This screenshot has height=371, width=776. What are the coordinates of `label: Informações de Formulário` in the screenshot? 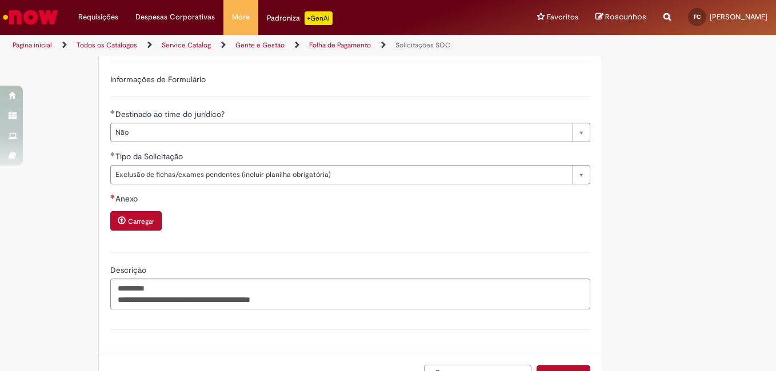 It's located at (158, 79).